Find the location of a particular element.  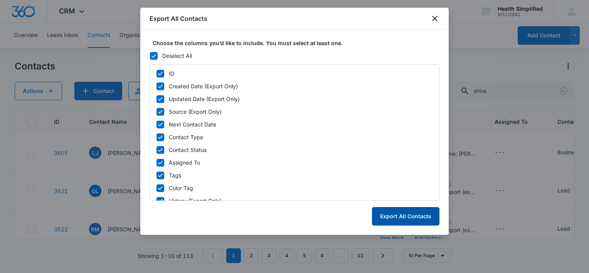

div: Deselect All is located at coordinates (177, 56).